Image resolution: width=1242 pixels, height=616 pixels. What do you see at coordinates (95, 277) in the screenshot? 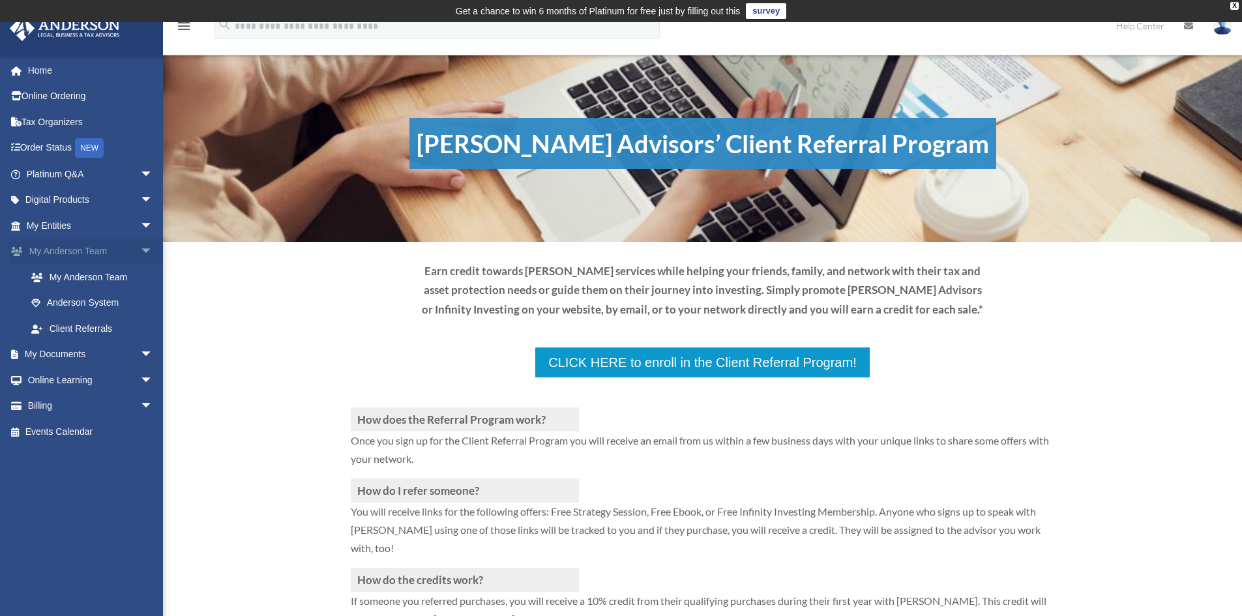
I see `a: My Anderson Team` at bounding box center [95, 277].